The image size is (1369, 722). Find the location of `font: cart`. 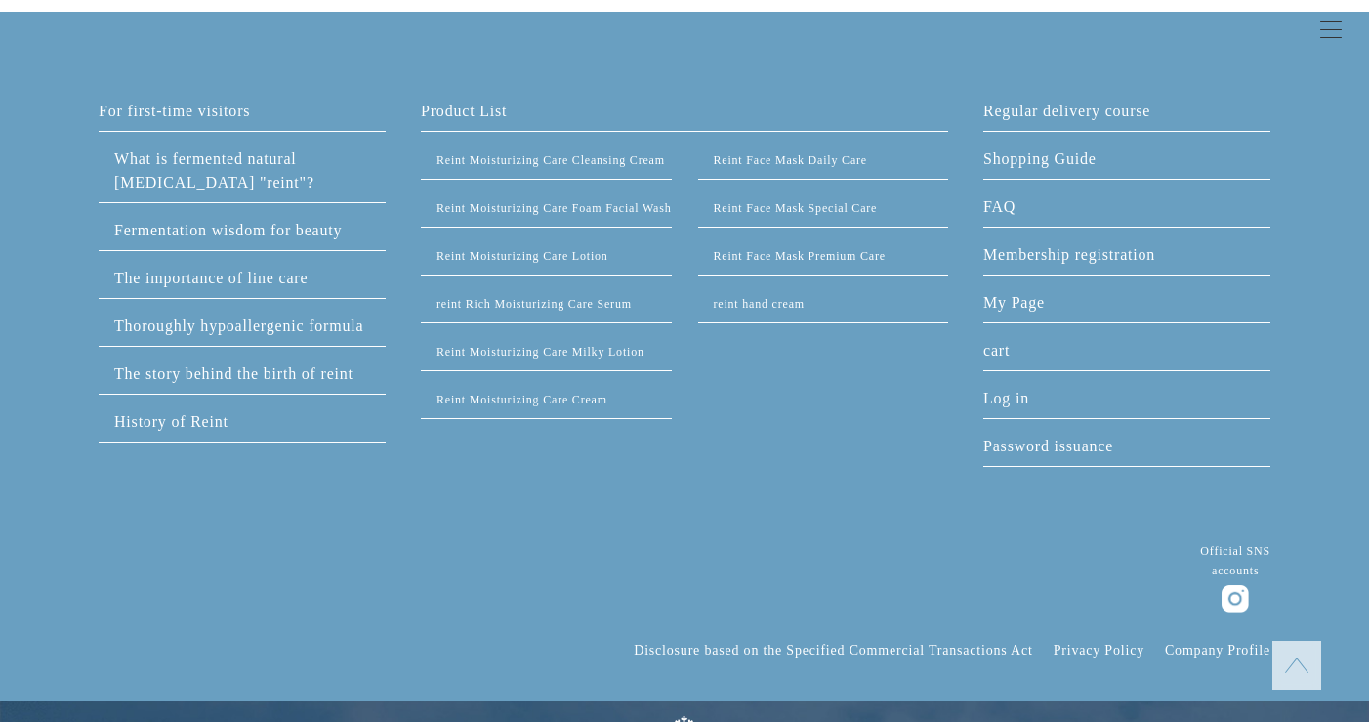

font: cart is located at coordinates (996, 350).